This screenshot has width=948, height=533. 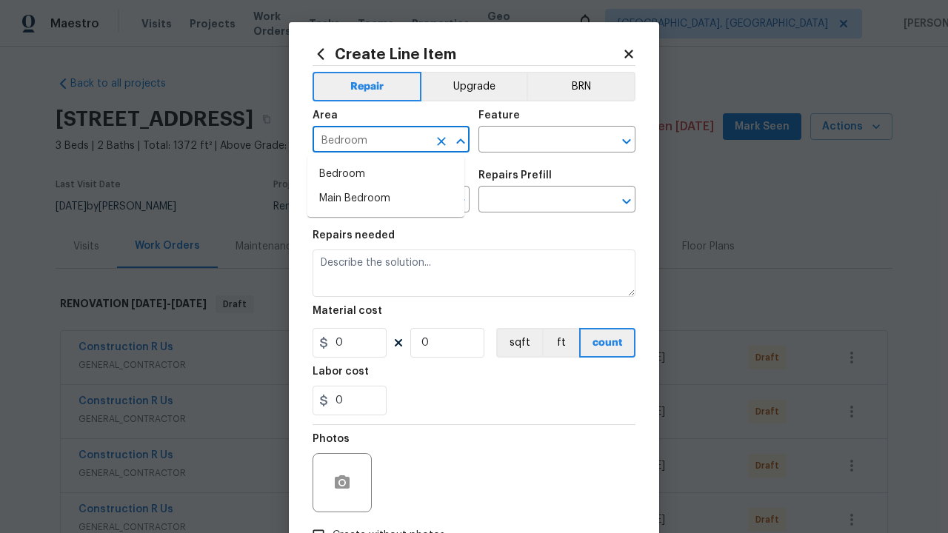 What do you see at coordinates (341, 372) in the screenshot?
I see `h5: Labor cost` at bounding box center [341, 372].